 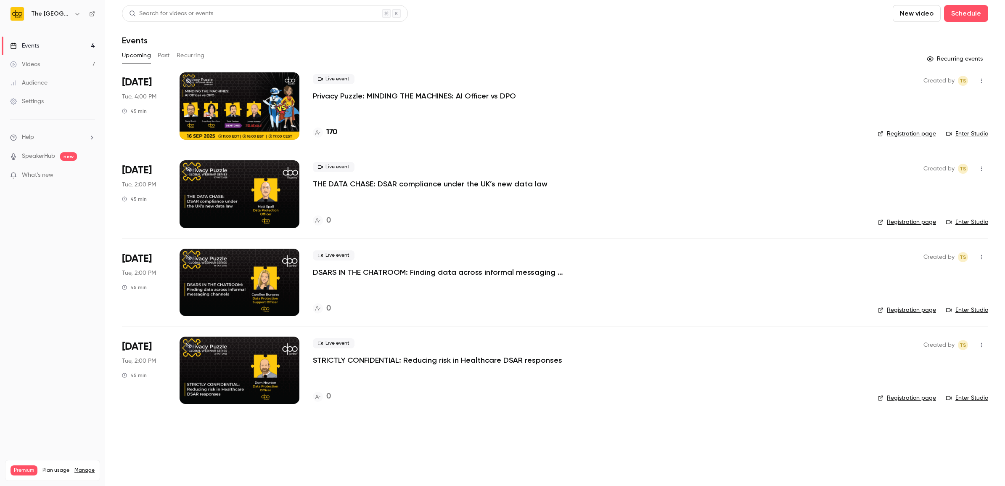 I want to click on button: Recurring events, so click(x=955, y=59).